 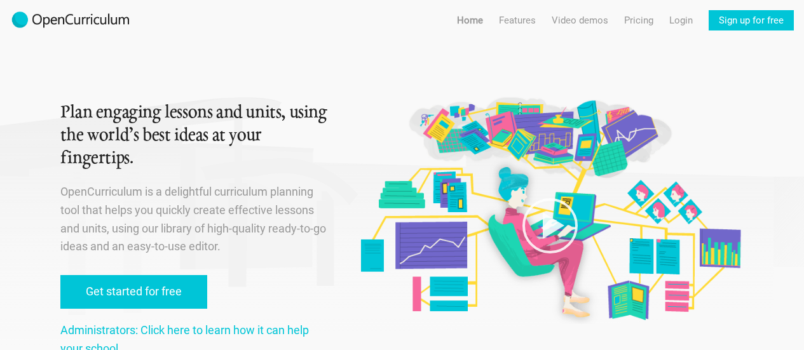 What do you see at coordinates (639, 20) in the screenshot?
I see `a: Pricing` at bounding box center [639, 20].